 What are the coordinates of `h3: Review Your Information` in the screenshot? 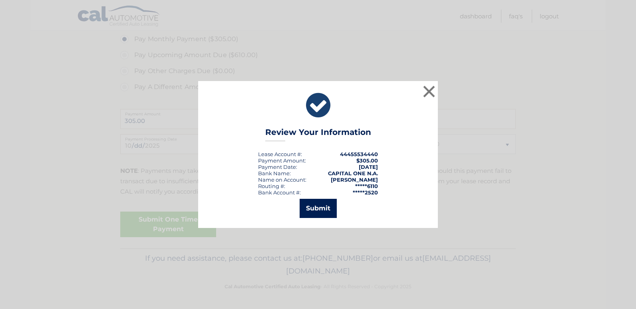 It's located at (318, 134).